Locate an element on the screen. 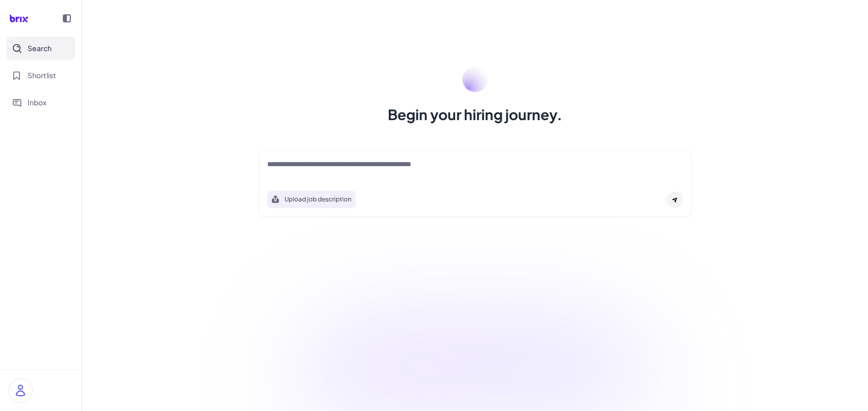 This screenshot has width=868, height=411. h1: Begin your hiring journey. is located at coordinates (475, 114).